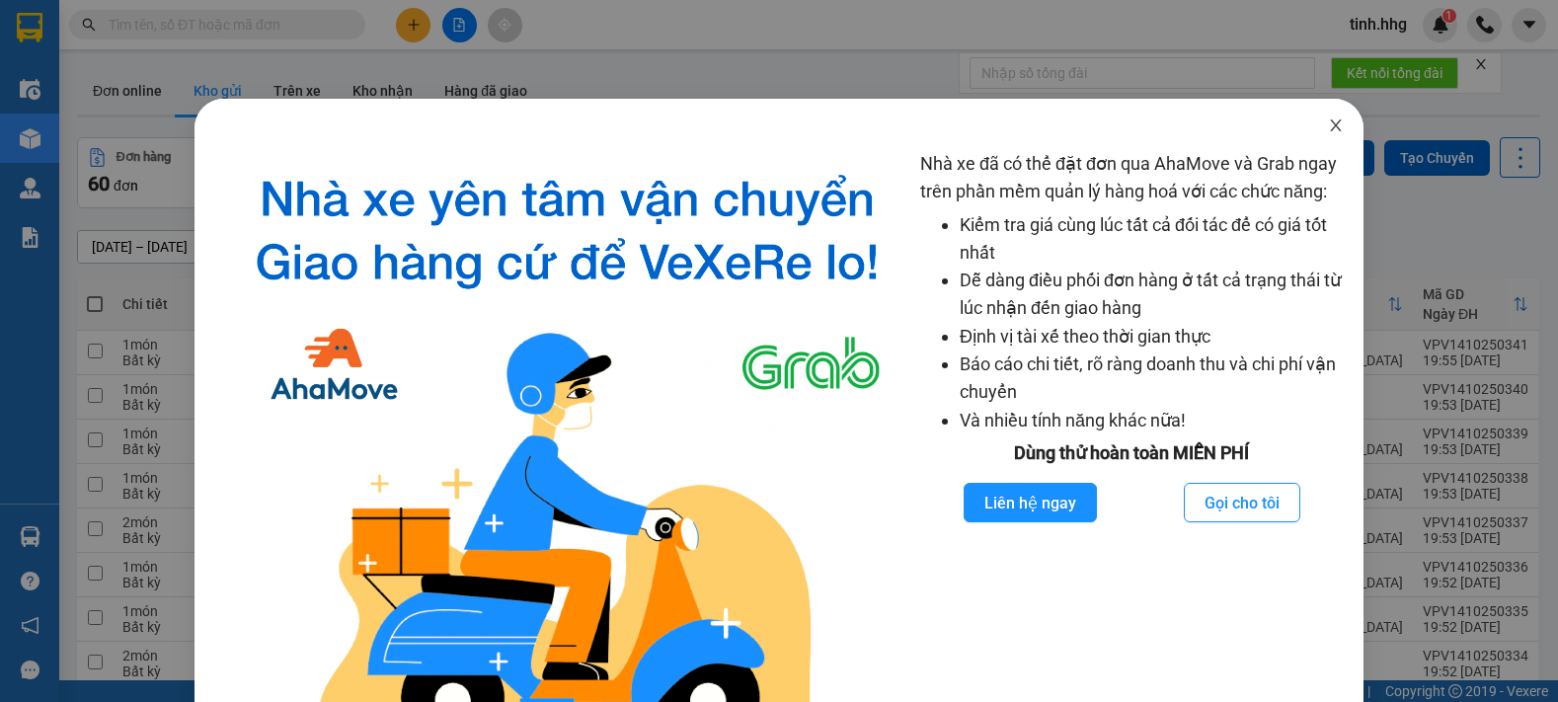 The width and height of the screenshot is (1558, 702). Describe the element at coordinates (1030, 503) in the screenshot. I see `button: Liên hệ ngay` at that location.